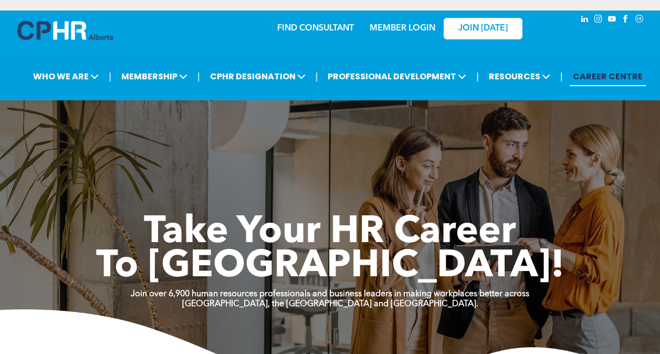  What do you see at coordinates (66, 76) in the screenshot?
I see `span: WHO WE ARE` at bounding box center [66, 76].